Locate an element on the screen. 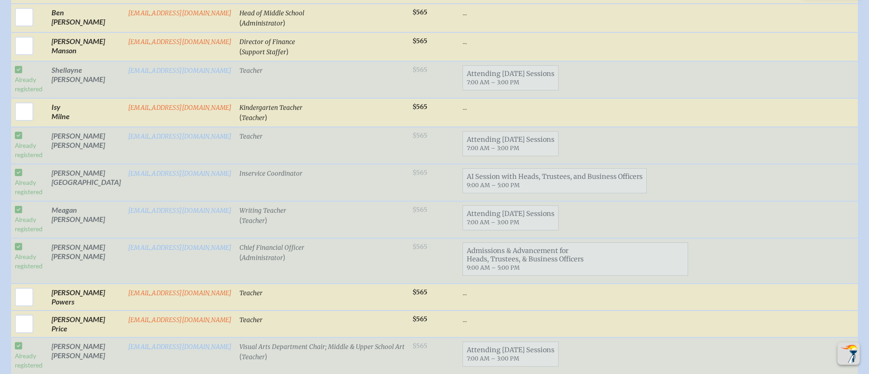 The image size is (869, 374). span: Support Staffer is located at coordinates (264, 52).